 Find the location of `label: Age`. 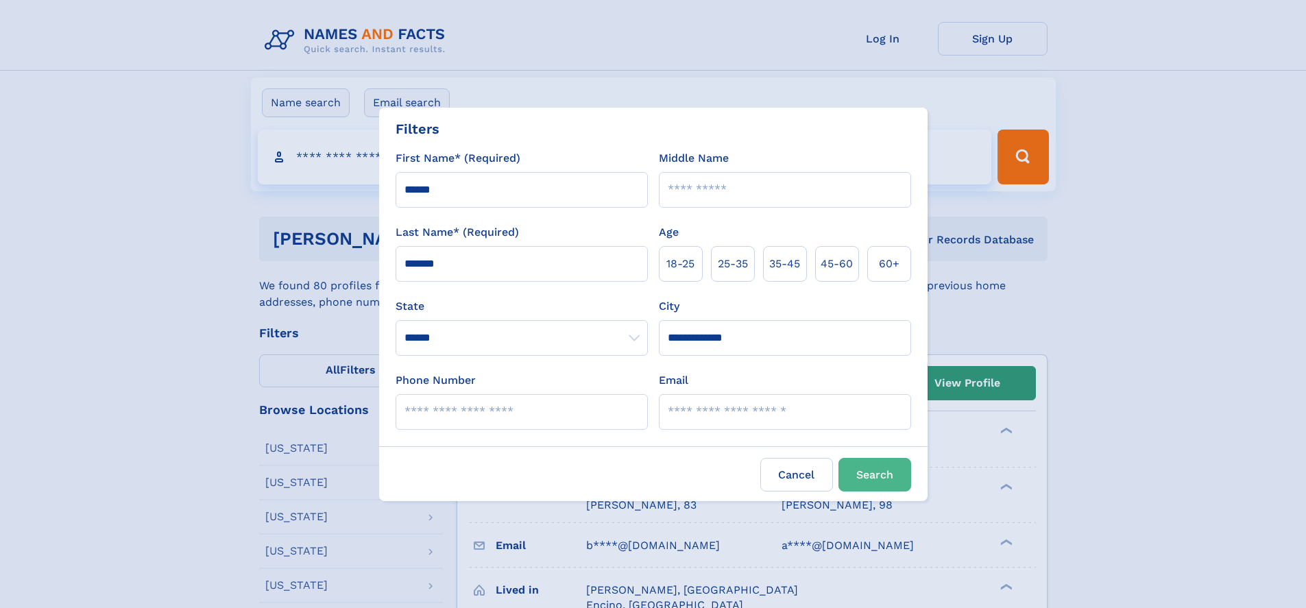

label: Age is located at coordinates (668, 232).